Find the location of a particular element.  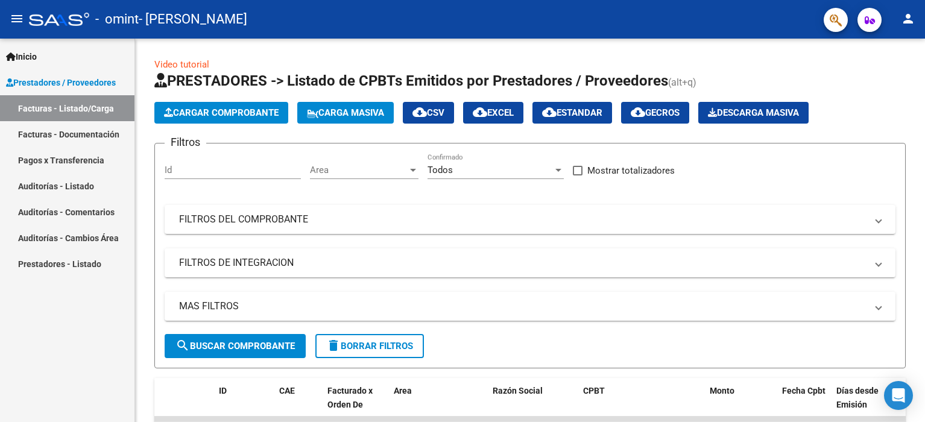

mat-expansion-panel-header: FILTROS DE INTEGRACION is located at coordinates (530, 263).